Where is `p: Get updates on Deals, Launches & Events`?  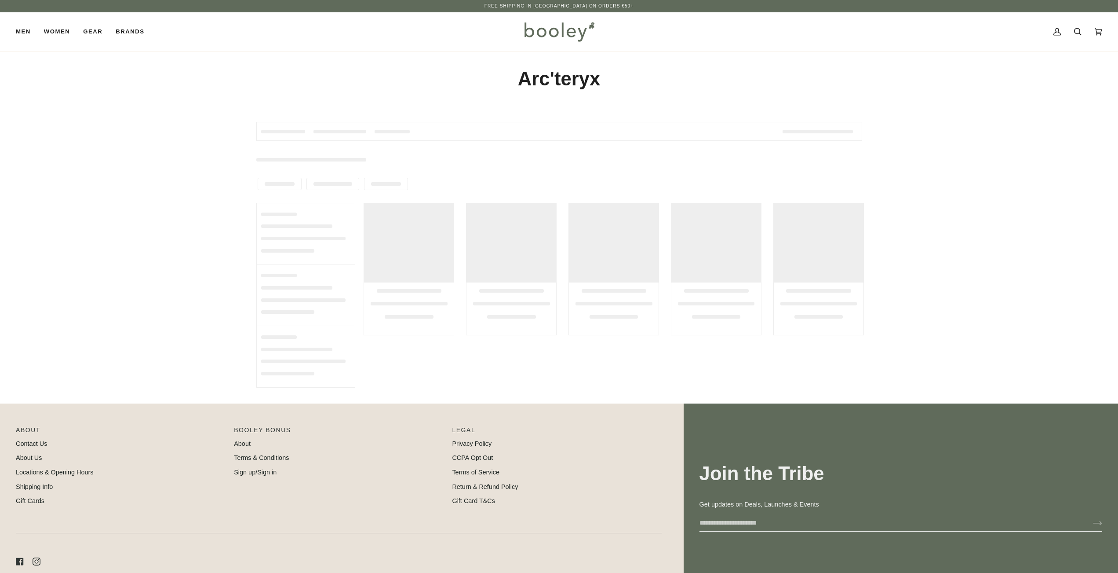
p: Get updates on Deals, Launches & Events is located at coordinates (901, 504).